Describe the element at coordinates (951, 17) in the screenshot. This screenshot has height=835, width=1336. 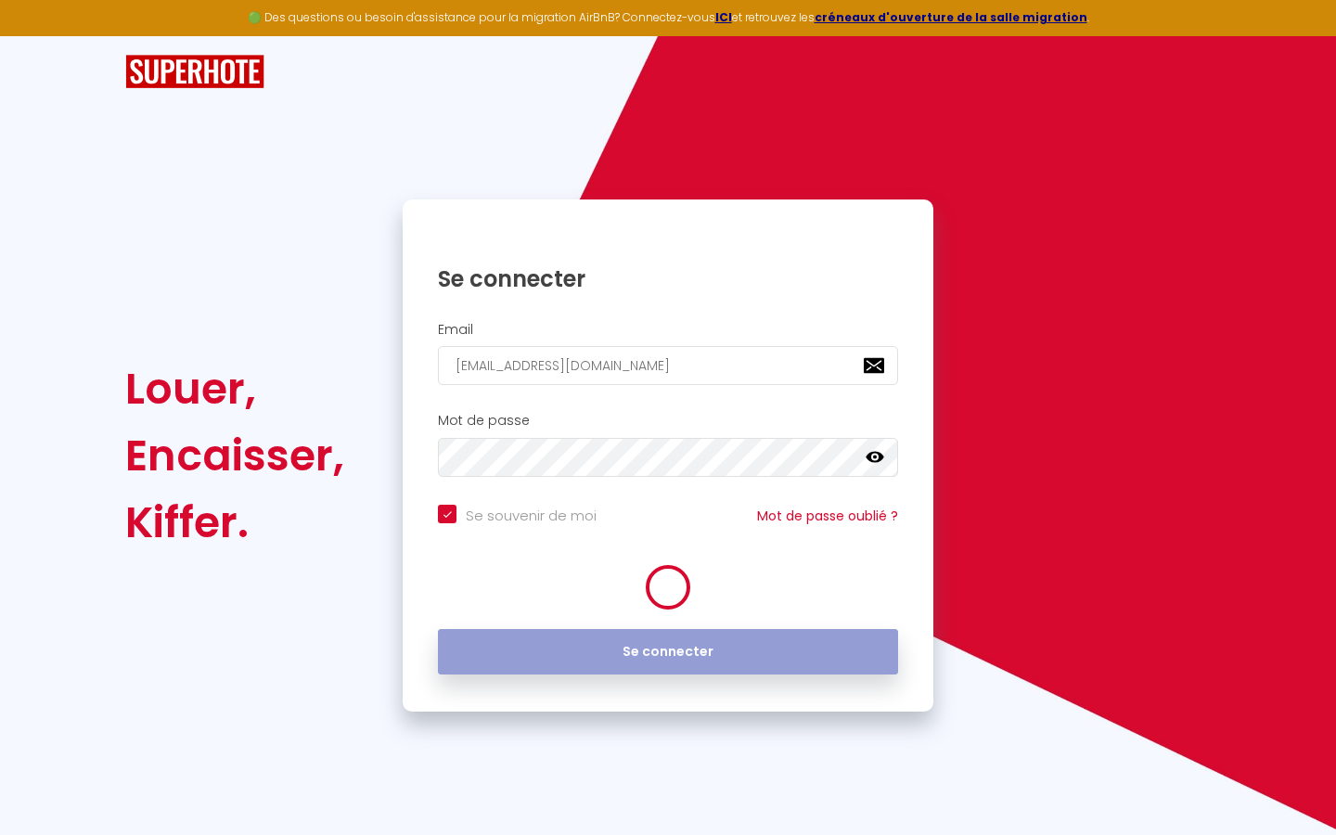
I see `strong: créneaux d'ouverture de la salle migration` at that location.